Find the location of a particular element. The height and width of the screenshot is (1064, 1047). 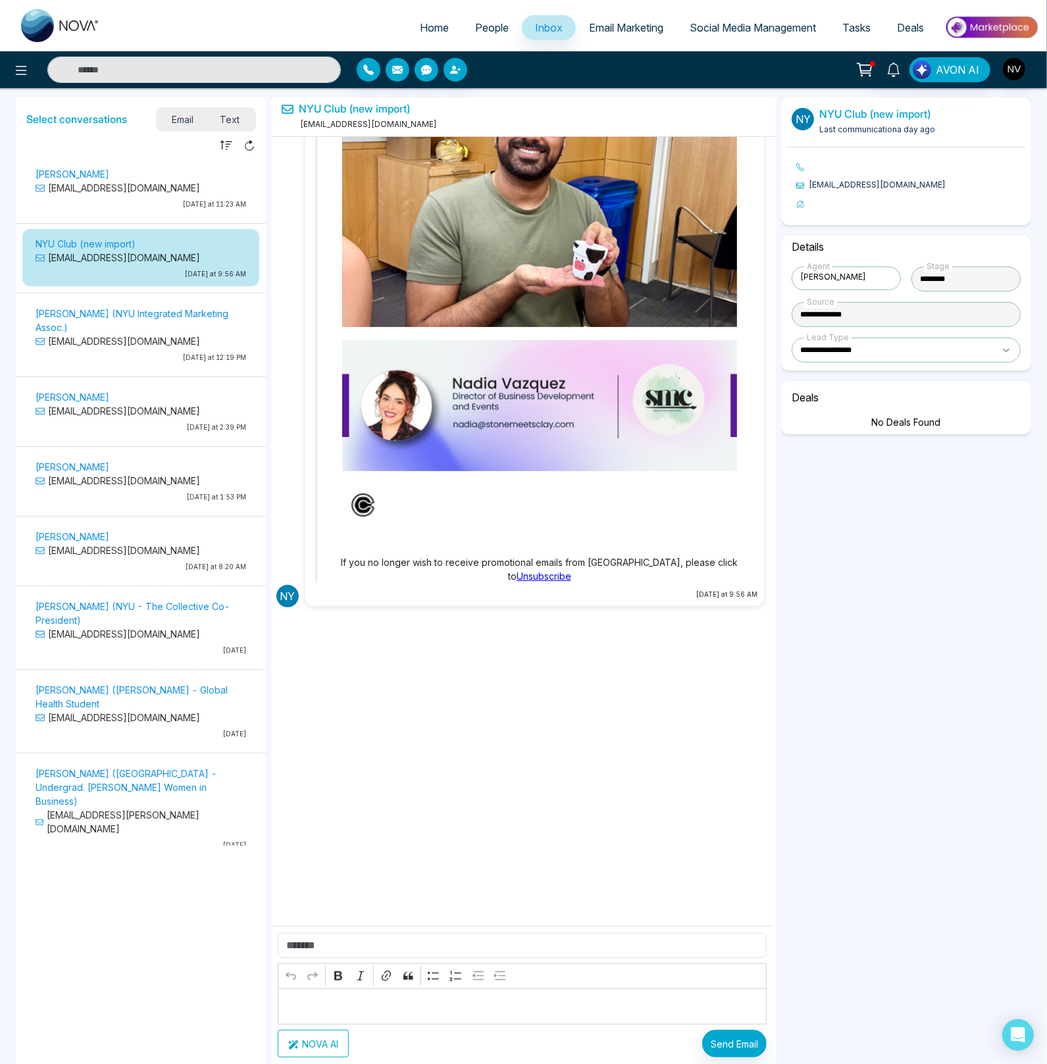

a: People is located at coordinates (491, 28).